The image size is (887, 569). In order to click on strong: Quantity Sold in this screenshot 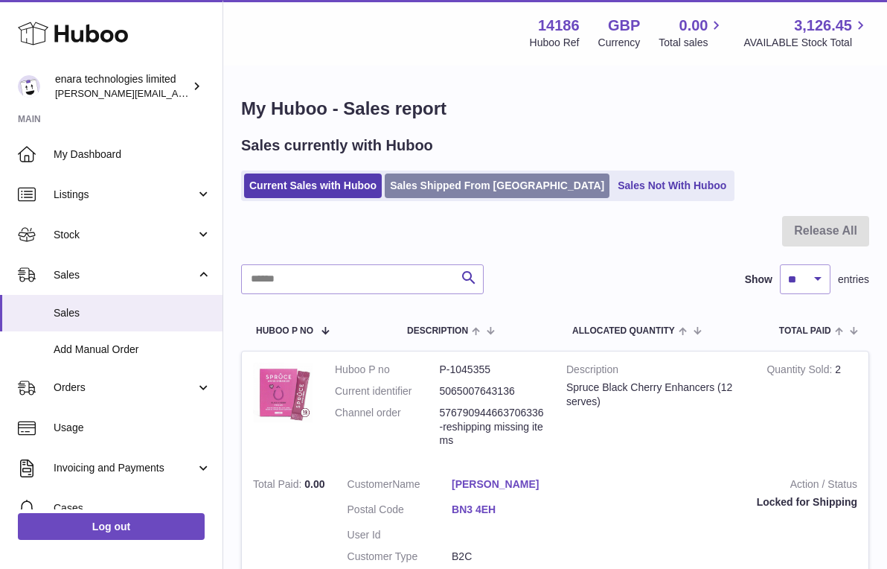, I will do `click(801, 371)`.